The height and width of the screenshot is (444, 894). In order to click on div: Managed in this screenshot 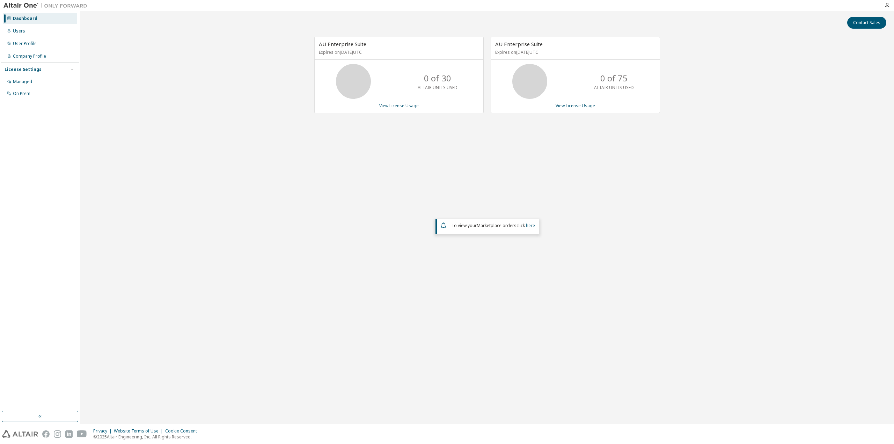, I will do `click(22, 82)`.